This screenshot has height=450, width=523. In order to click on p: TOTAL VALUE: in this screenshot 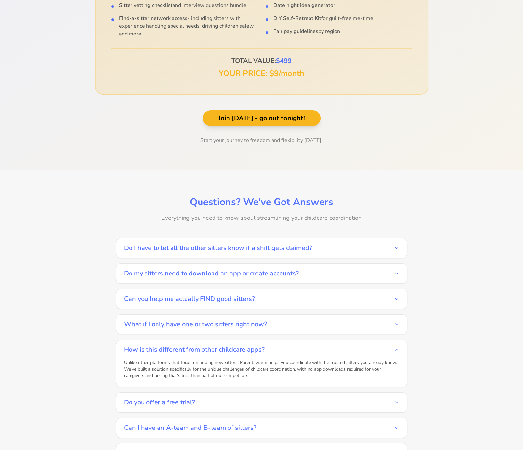, I will do `click(262, 61)`.